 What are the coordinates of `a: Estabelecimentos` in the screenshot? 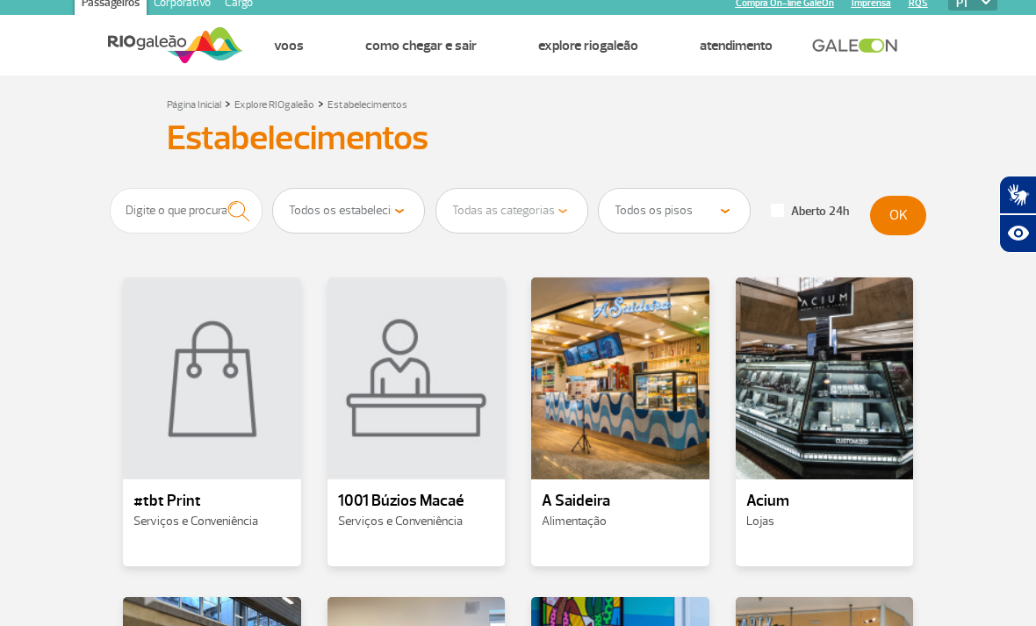 It's located at (367, 105).